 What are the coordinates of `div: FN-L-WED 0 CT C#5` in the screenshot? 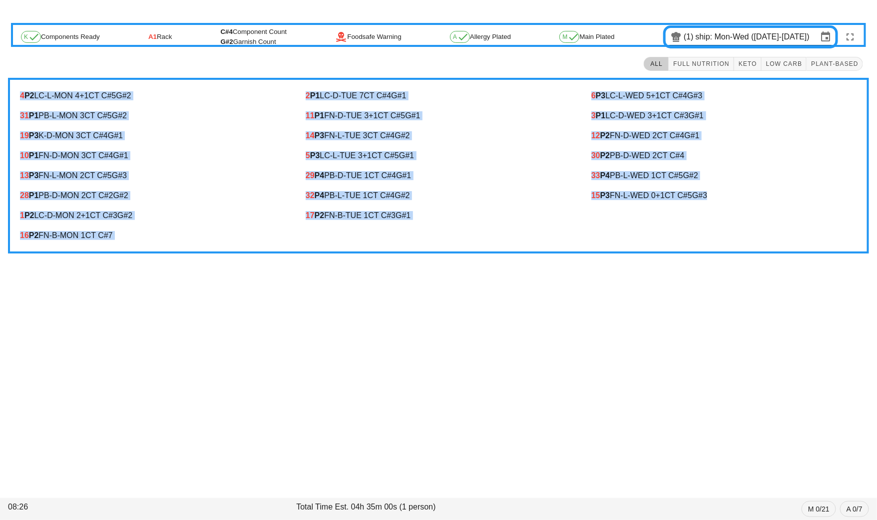 It's located at (724, 196).